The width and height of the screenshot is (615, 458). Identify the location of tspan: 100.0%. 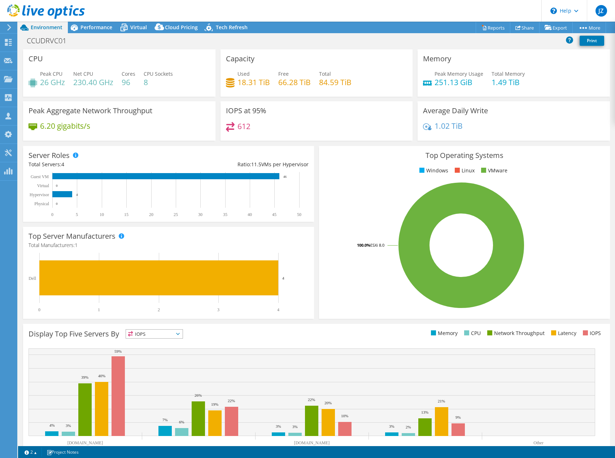
(363, 245).